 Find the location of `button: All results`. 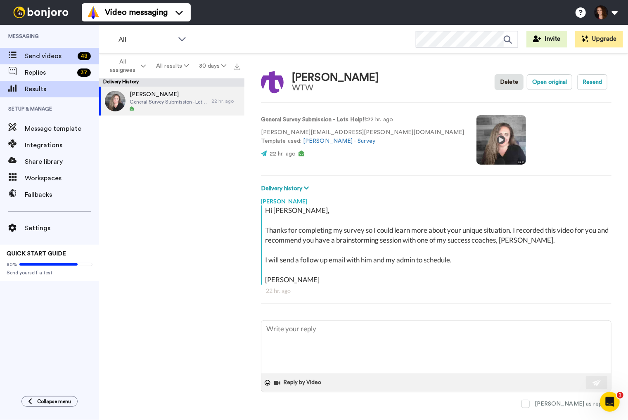

button: All results is located at coordinates (173, 66).